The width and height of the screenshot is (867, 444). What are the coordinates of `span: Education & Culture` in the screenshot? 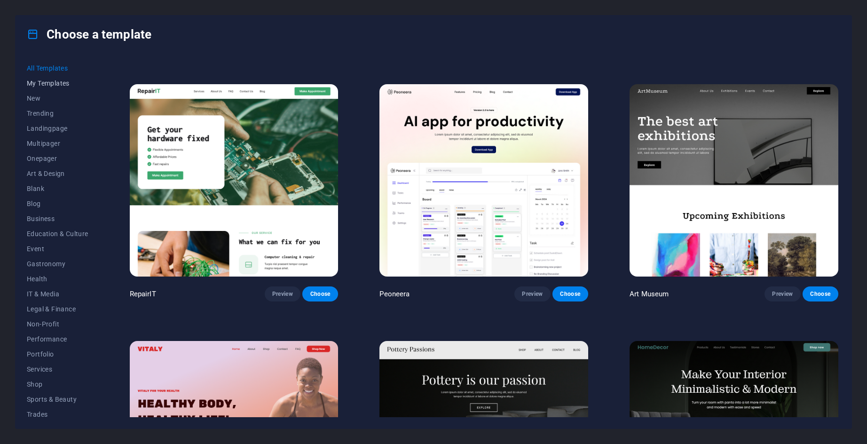 It's located at (57, 234).